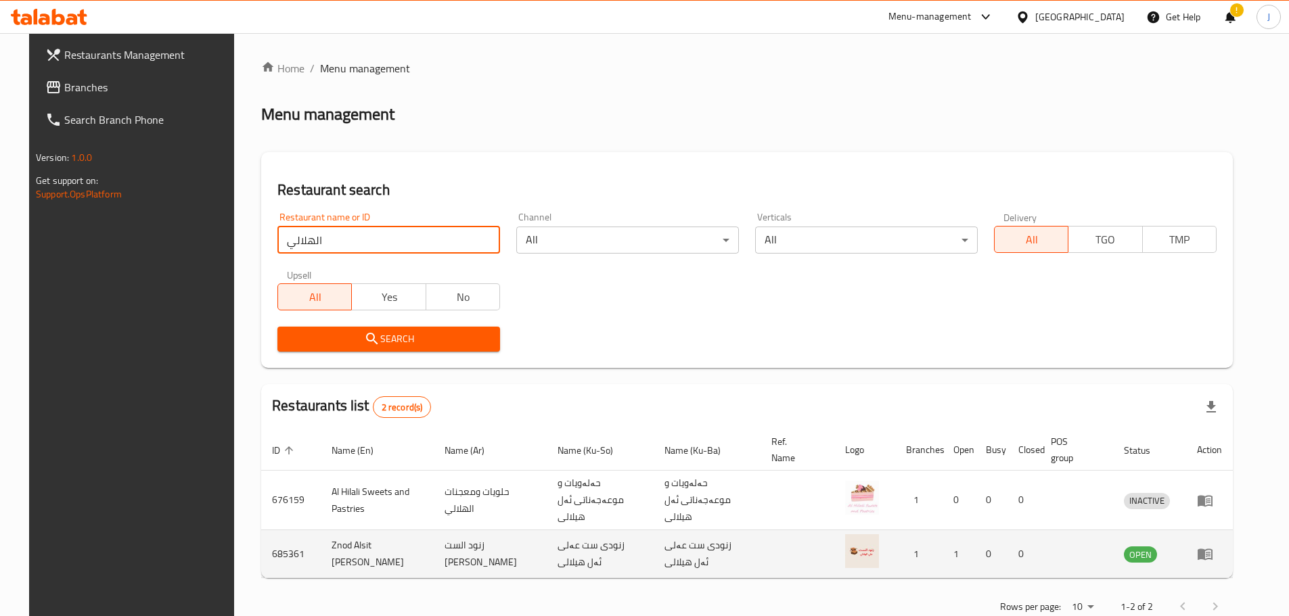 The width and height of the screenshot is (1289, 616). I want to click on p: Rows per page:, so click(1030, 607).